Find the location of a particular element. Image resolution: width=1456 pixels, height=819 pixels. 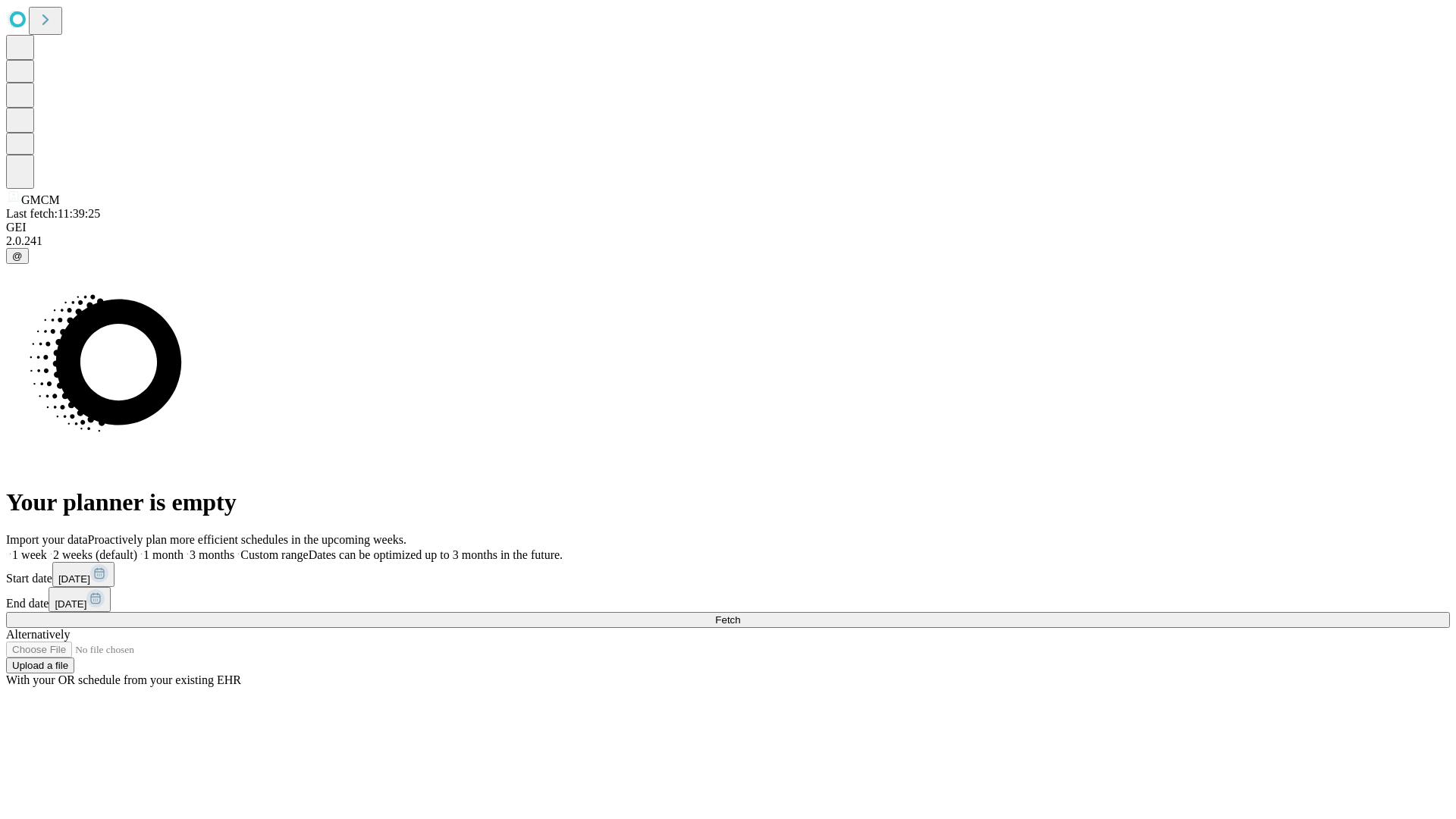

span: Last fetch: 11:39:25 is located at coordinates (53, 213).